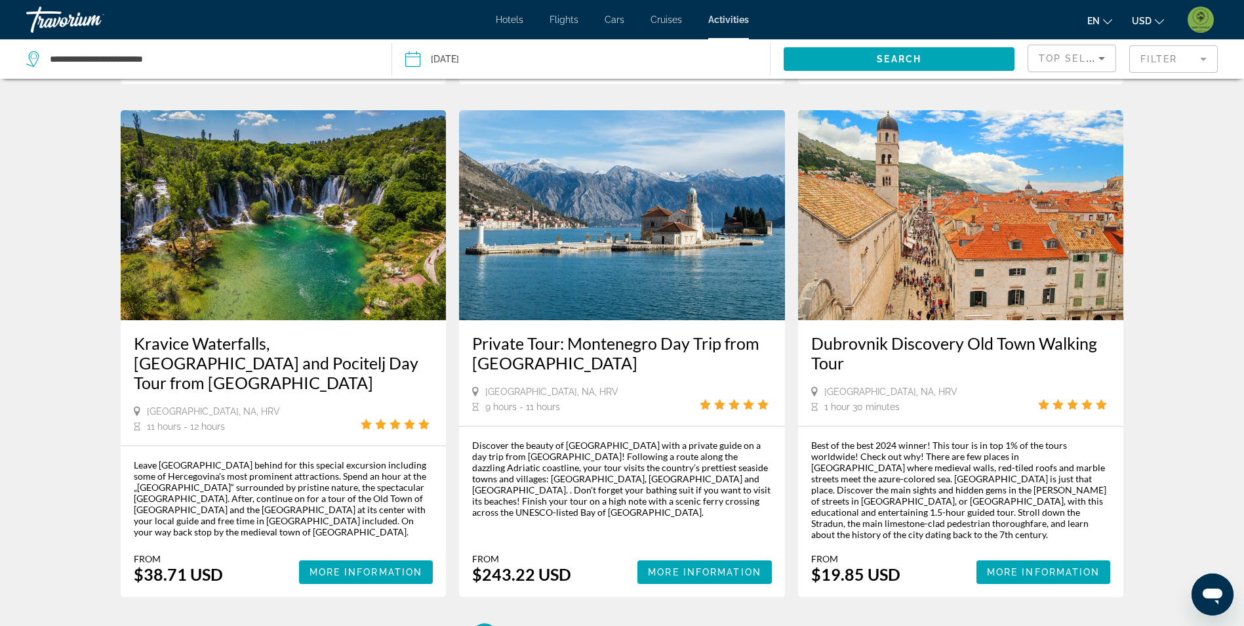  I want to click on span: Activities, so click(729, 20).